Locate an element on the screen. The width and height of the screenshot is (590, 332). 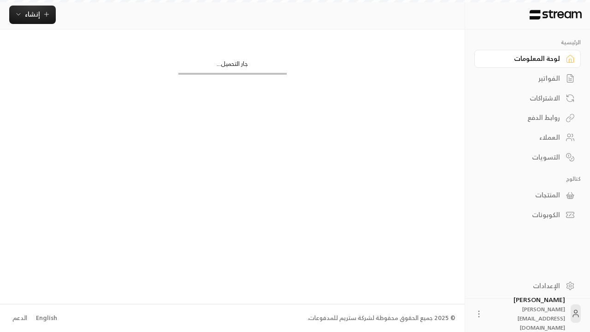
a: روابط الدفع is located at coordinates (527, 117).